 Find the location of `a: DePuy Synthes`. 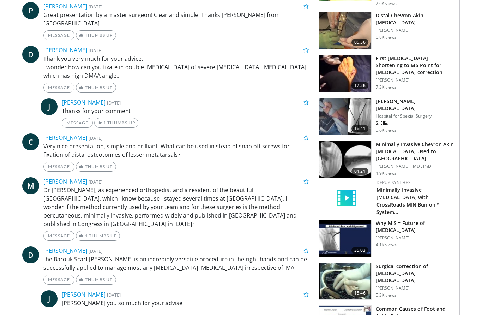

a: DePuy Synthes is located at coordinates (394, 182).